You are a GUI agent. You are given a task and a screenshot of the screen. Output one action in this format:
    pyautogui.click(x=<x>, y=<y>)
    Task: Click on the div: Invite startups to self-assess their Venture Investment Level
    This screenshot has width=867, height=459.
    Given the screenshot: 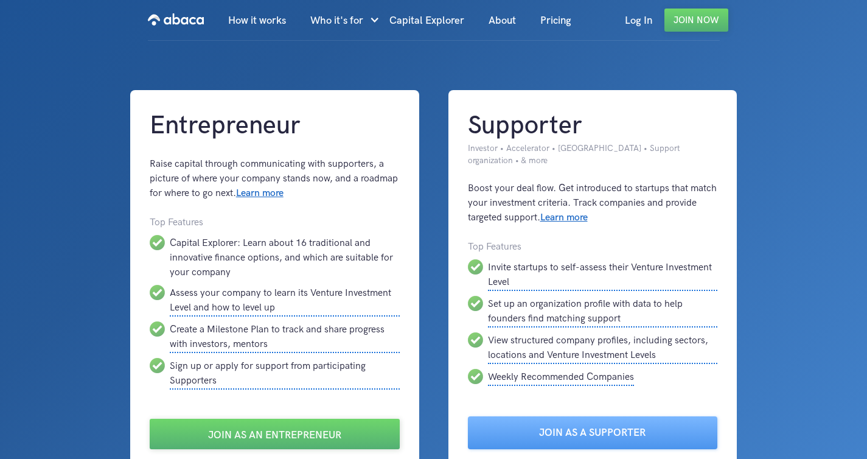 What is the action you would take?
    pyautogui.click(x=603, y=275)
    